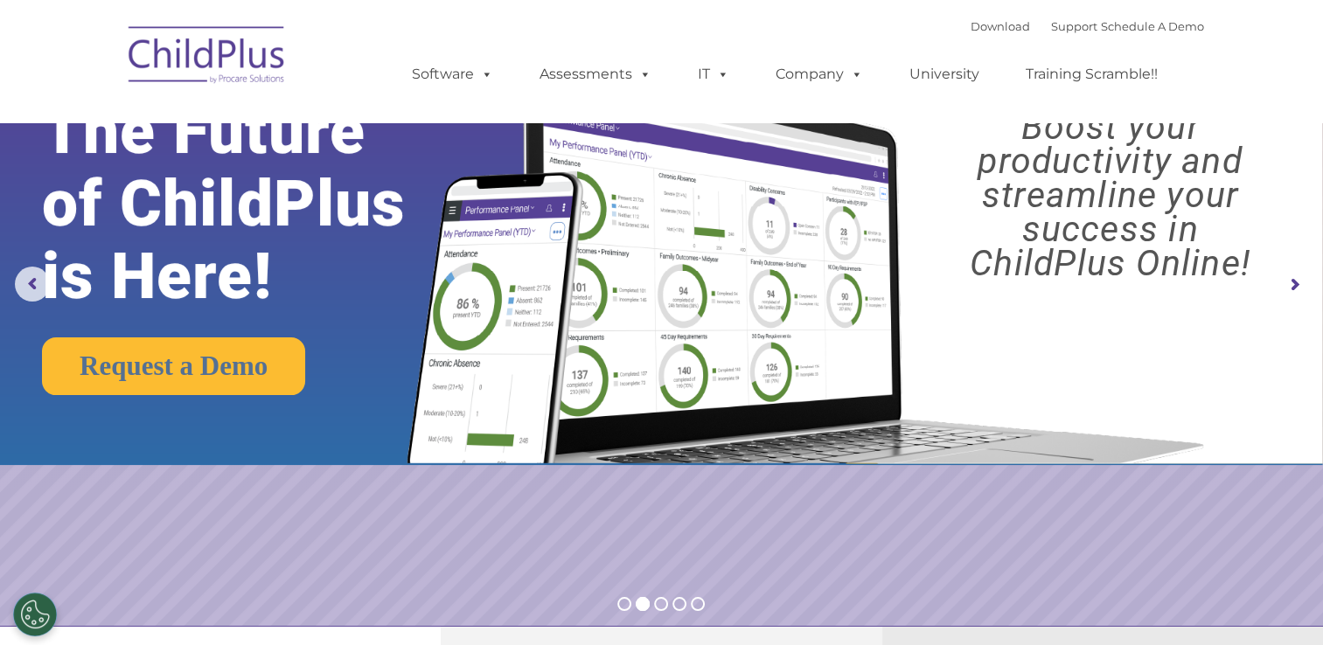 The image size is (1323, 645). Describe the element at coordinates (1153, 26) in the screenshot. I see `a: Schedule A Demo` at that location.